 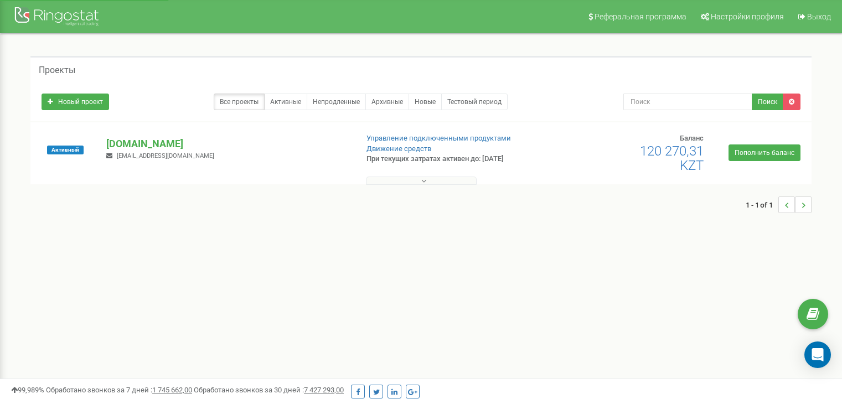 What do you see at coordinates (269, 390) in the screenshot?
I see `span: Обработано звонков за 30 дней :` at bounding box center [269, 390].